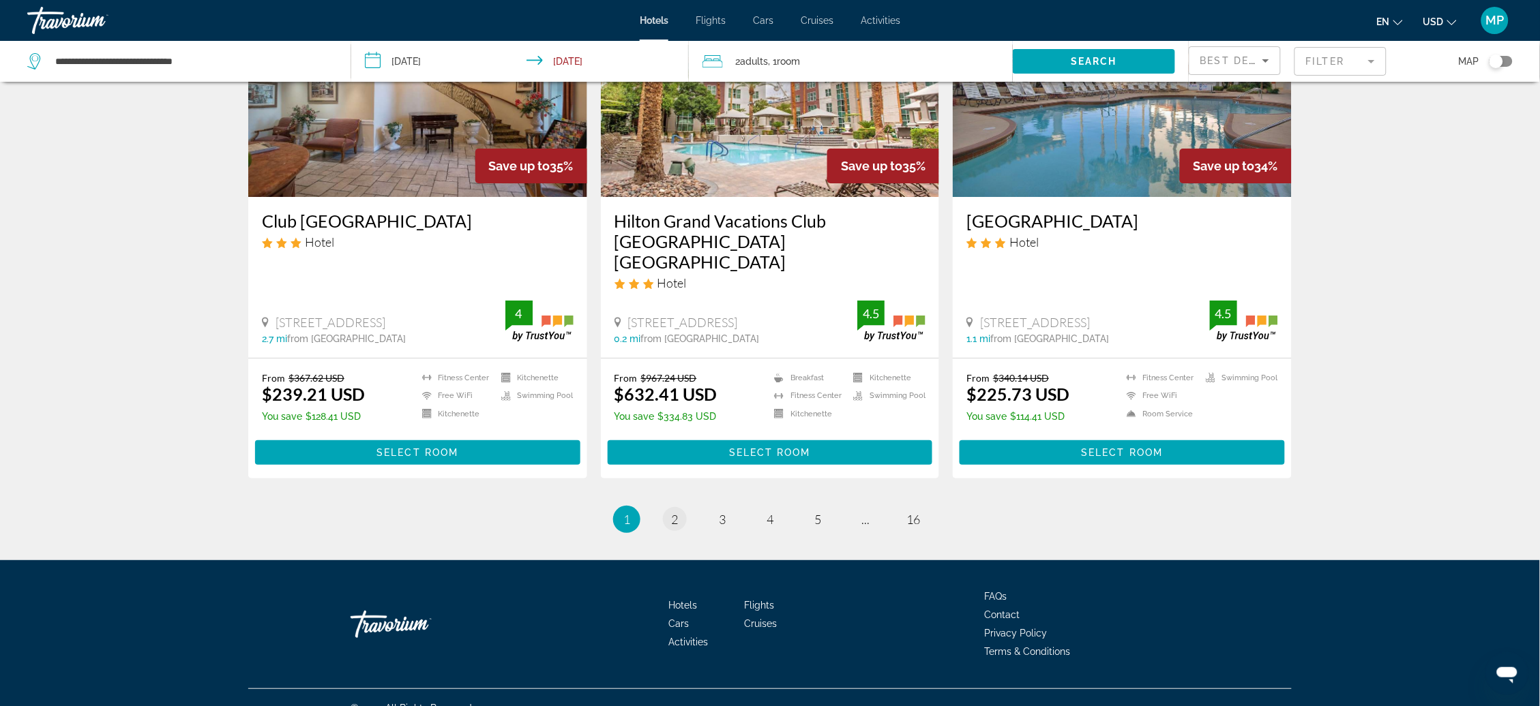 This screenshot has height=706, width=1540. Describe the element at coordinates (1340, 61) in the screenshot. I see `button: Filter` at that location.